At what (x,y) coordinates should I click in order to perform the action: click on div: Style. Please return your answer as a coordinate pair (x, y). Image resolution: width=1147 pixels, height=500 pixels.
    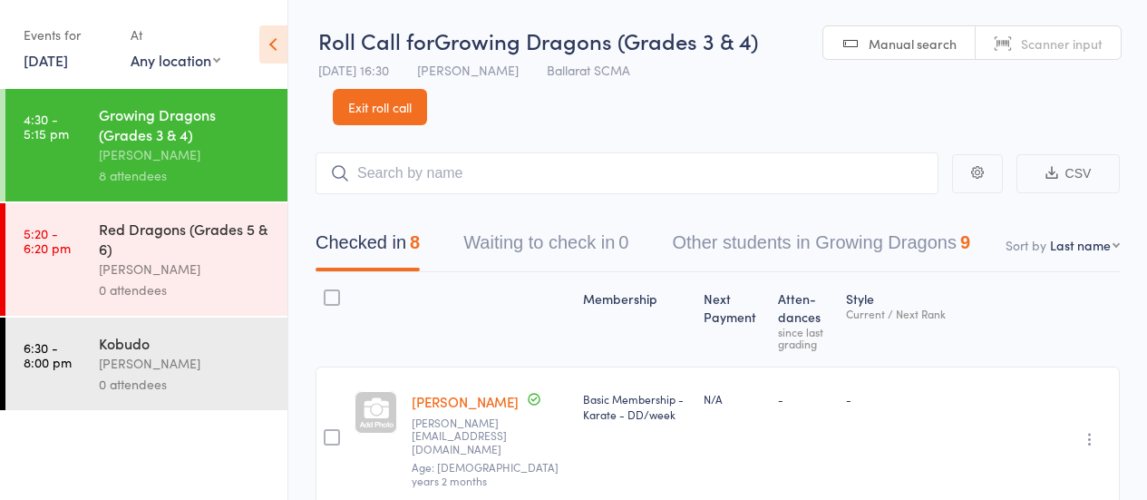
    Looking at the image, I should click on (910, 319).